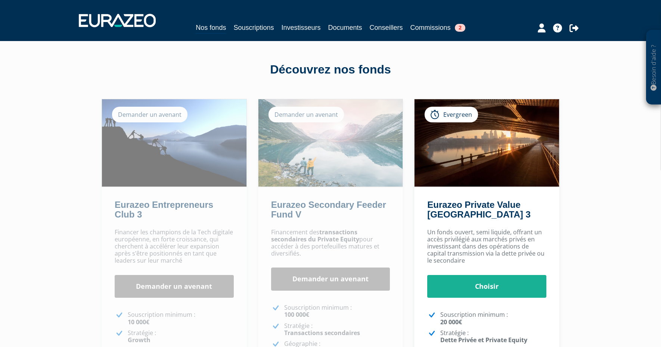 This screenshot has height=347, width=661. What do you see at coordinates (315, 235) in the screenshot?
I see `strong: transactions secondaires du Private Equity` at bounding box center [315, 235].